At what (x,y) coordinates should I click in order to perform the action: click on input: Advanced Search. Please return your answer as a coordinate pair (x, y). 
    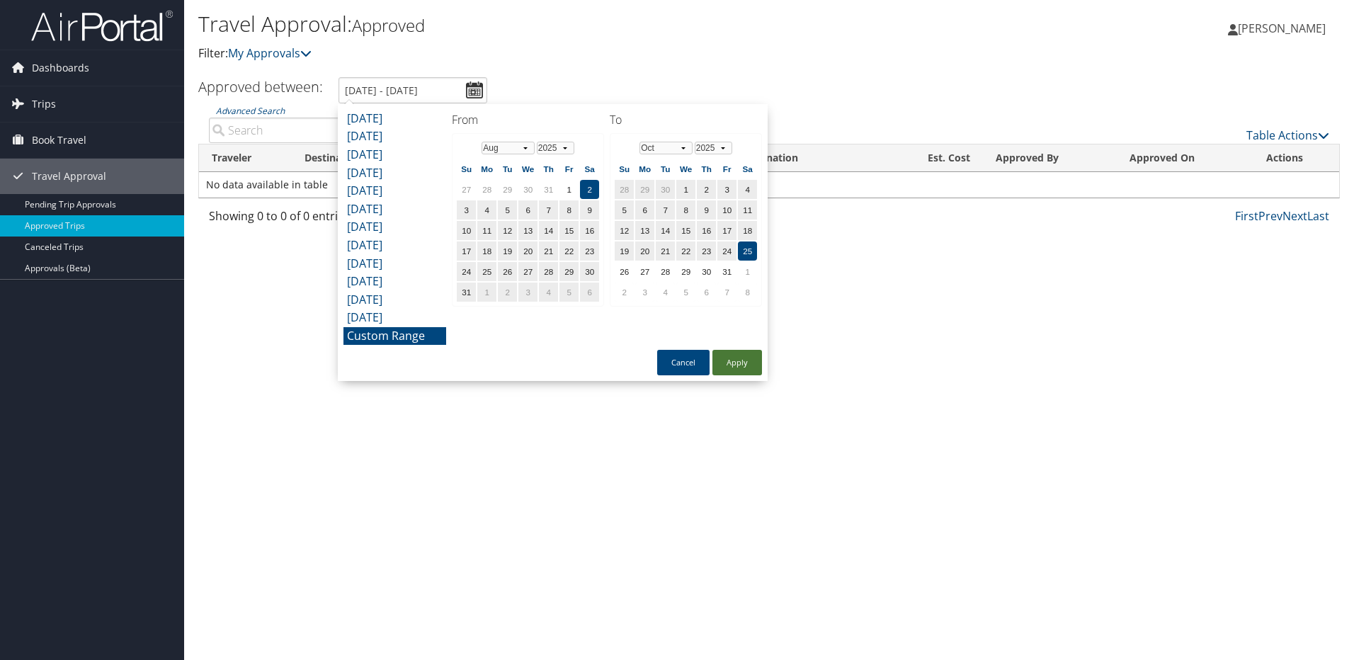
    Looking at the image, I should click on (341, 130).